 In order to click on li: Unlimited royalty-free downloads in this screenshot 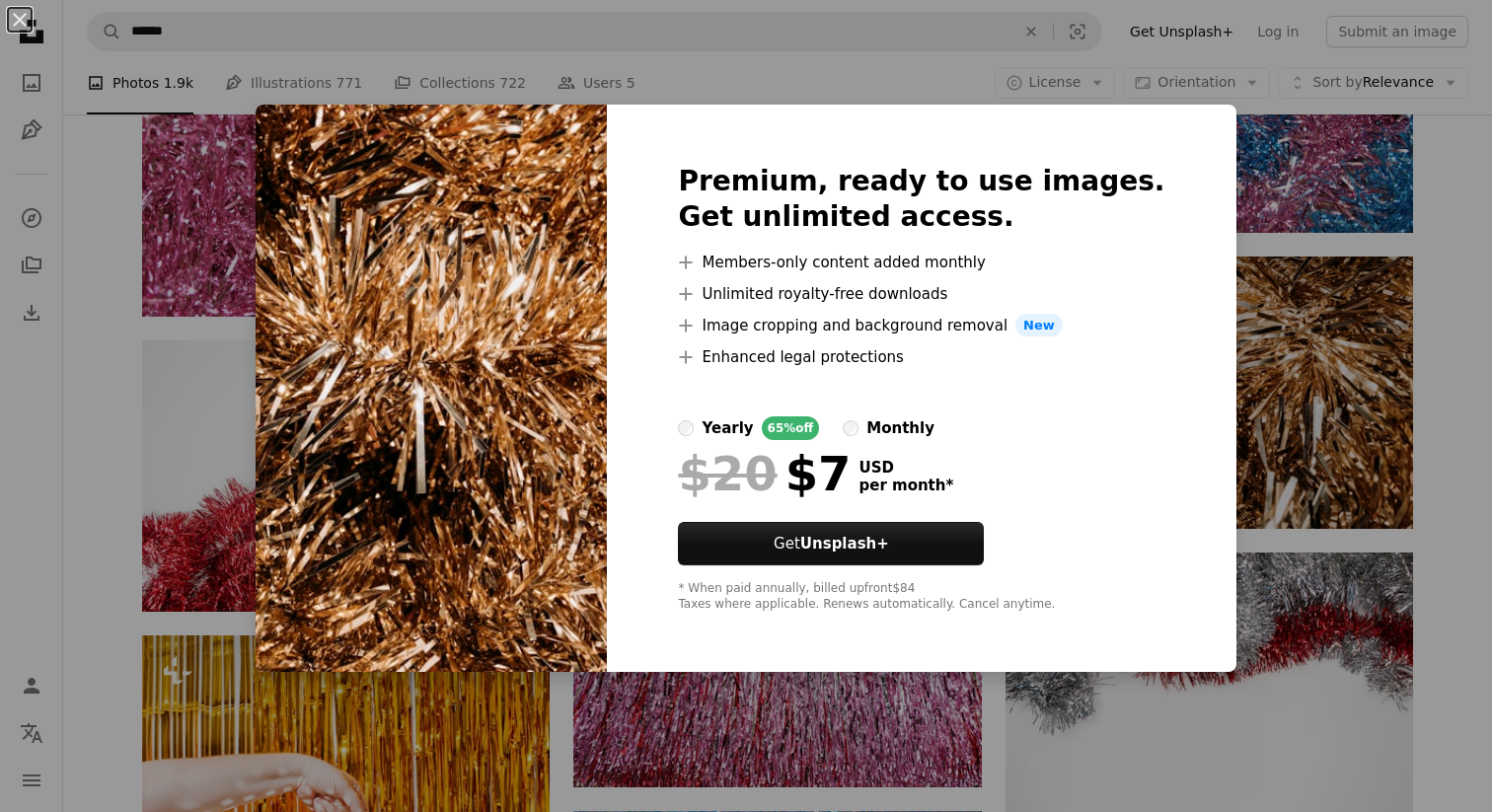, I will do `click(921, 294)`.